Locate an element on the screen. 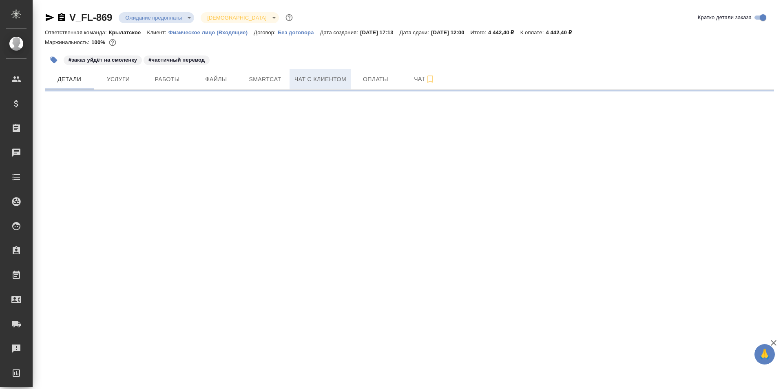 The width and height of the screenshot is (783, 389). span: заказ уйдёт на смоленку is located at coordinates (103, 59).